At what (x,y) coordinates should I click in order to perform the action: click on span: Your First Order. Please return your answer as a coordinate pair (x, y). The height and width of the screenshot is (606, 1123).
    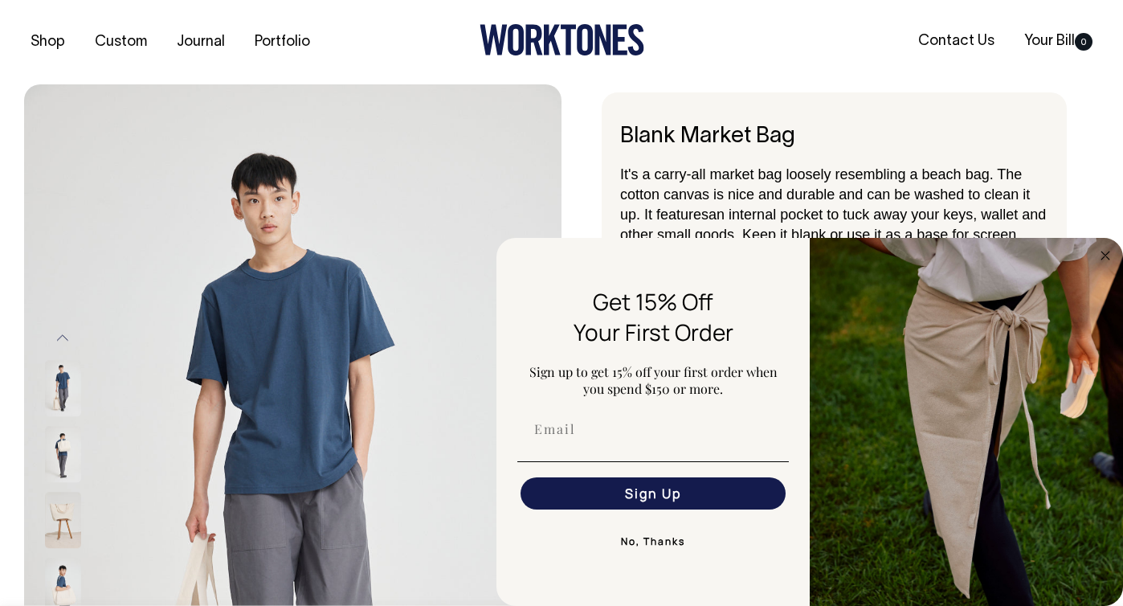
    Looking at the image, I should click on (653, 332).